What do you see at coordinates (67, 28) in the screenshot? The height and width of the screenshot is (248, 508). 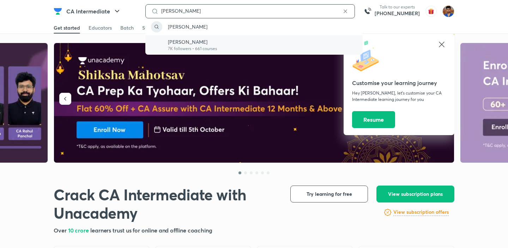 I see `a: Get started` at bounding box center [67, 28].